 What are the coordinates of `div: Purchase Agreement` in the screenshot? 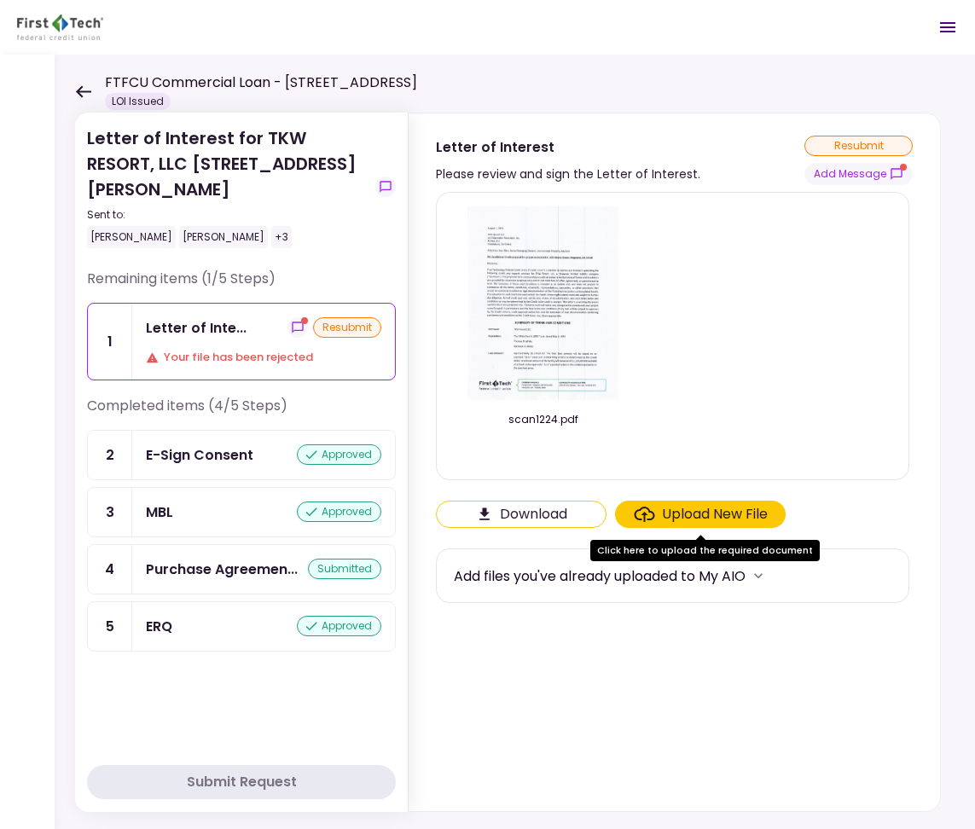 It's located at (222, 569).